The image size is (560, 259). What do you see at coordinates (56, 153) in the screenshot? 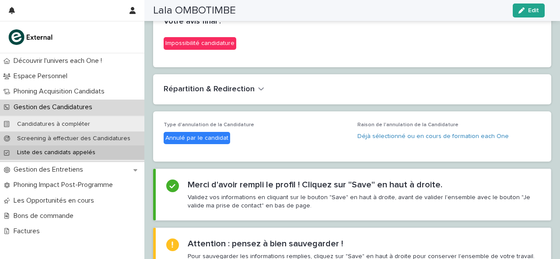
I see `p: Liste des candidats appelés` at bounding box center [56, 153].